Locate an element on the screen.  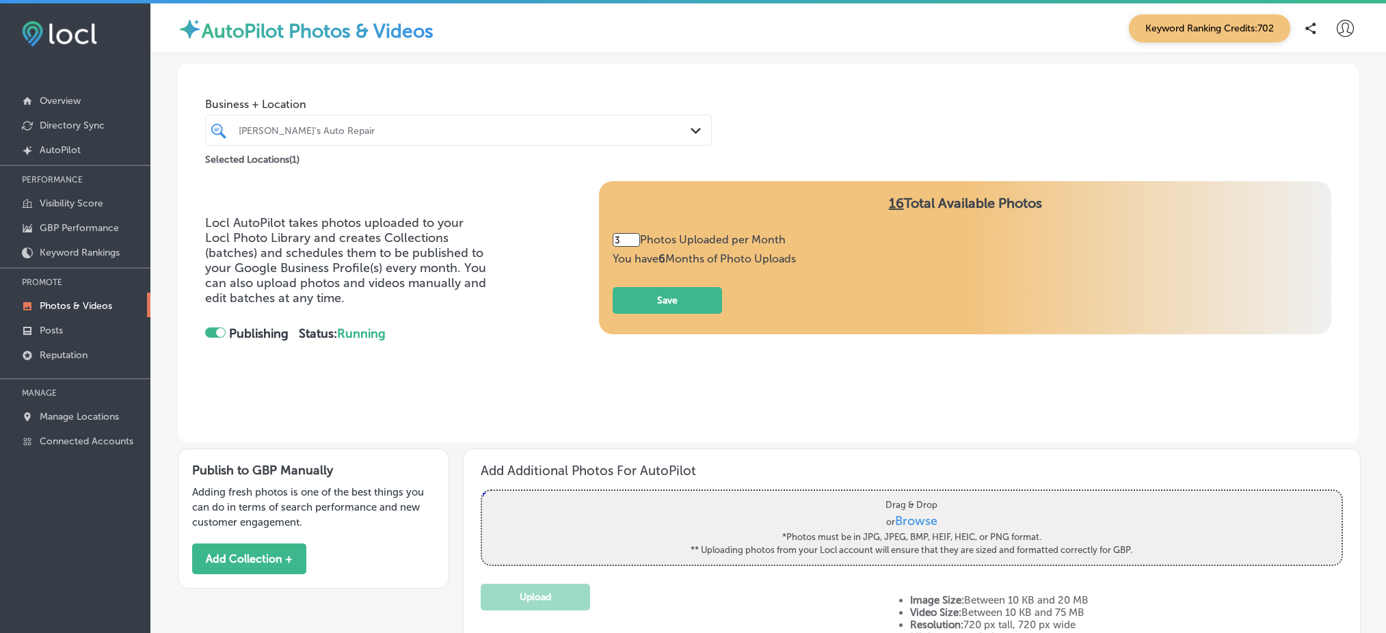
p: Locl AutoPilot takes photos uploaded to your Locl Photo Library and creates Collections (batches)... is located at coordinates (346, 260).